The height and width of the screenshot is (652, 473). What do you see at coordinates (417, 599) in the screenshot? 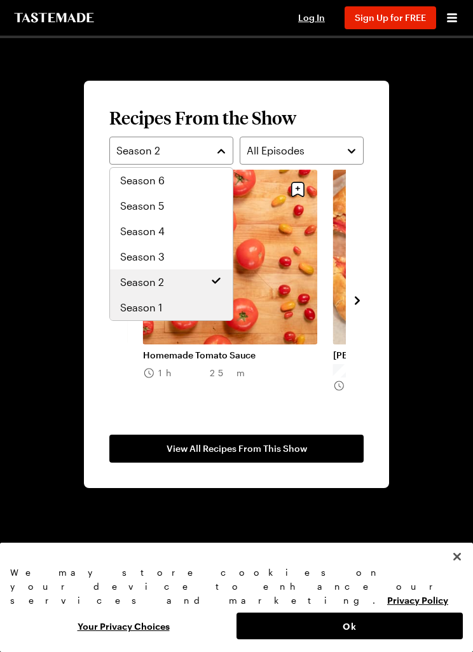
I see `a: More information about your privacy, opens in a new tab` at bounding box center [417, 599].